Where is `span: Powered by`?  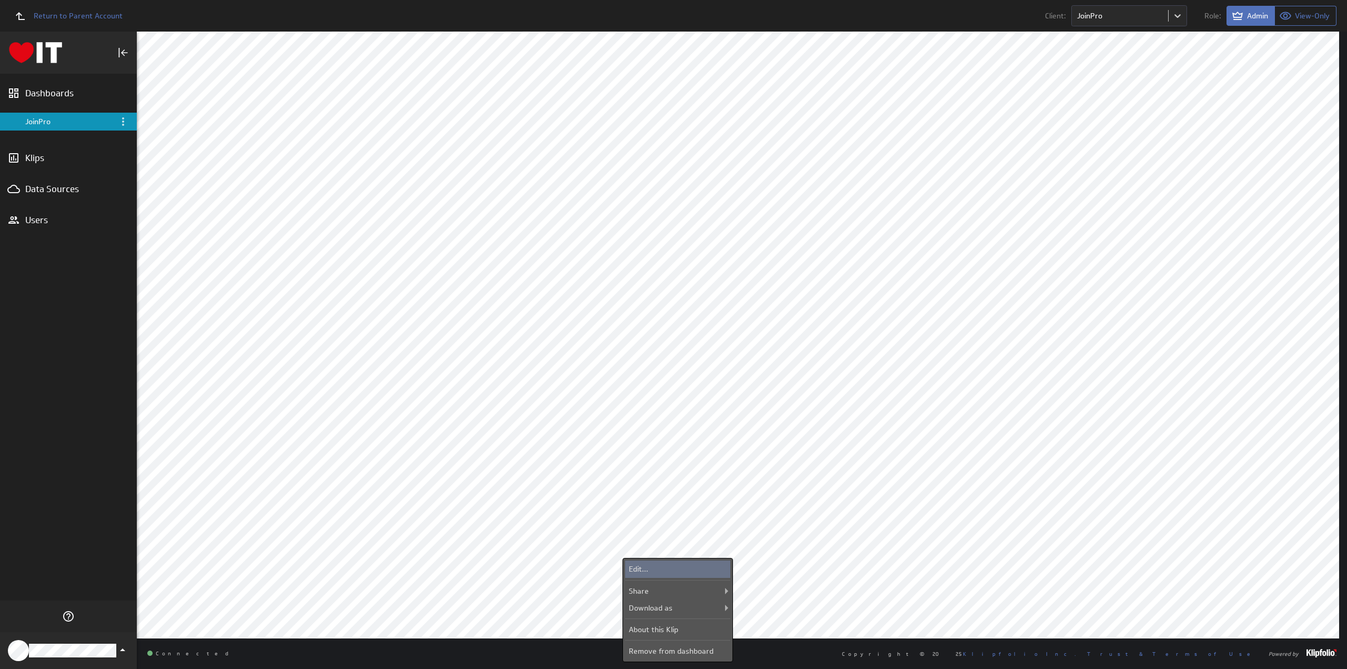 span: Powered by is located at coordinates (1283, 654).